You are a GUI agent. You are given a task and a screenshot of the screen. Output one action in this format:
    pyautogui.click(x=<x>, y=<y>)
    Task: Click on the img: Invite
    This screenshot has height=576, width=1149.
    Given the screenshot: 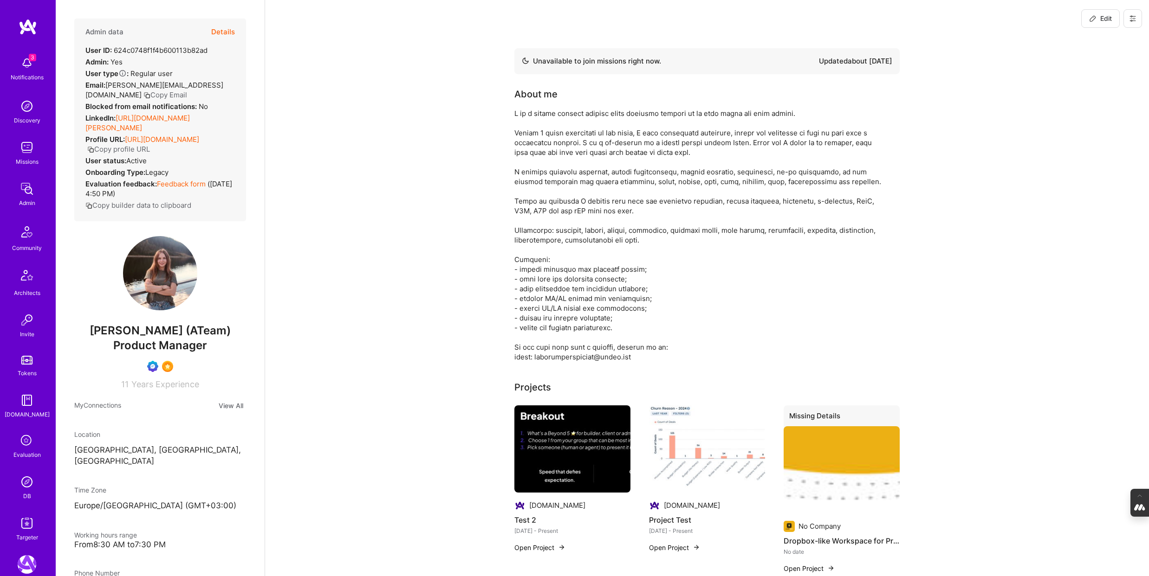 What is the action you would take?
    pyautogui.click(x=27, y=320)
    